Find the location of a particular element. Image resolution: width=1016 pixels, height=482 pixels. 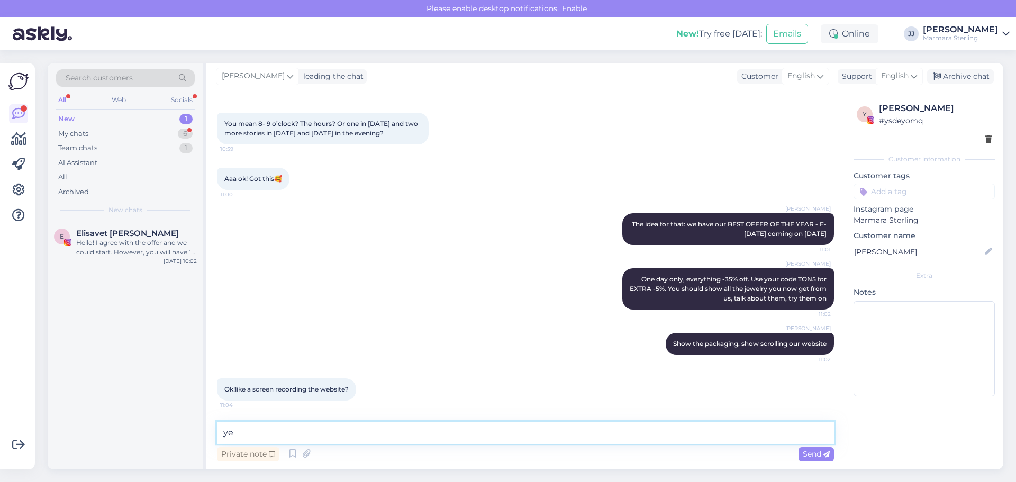

span: Aaa ok! Got this🥰 is located at coordinates (253, 178).